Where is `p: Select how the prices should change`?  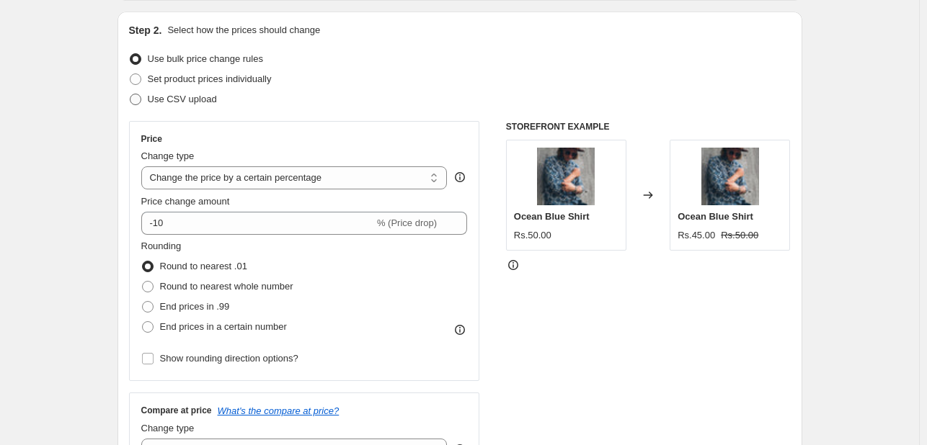 p: Select how the prices should change is located at coordinates (244, 30).